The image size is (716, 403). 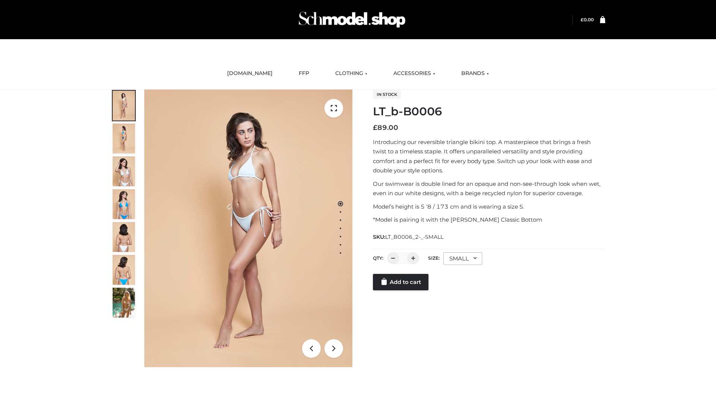 What do you see at coordinates (463, 258) in the screenshot?
I see `div: SMALL` at bounding box center [463, 258].